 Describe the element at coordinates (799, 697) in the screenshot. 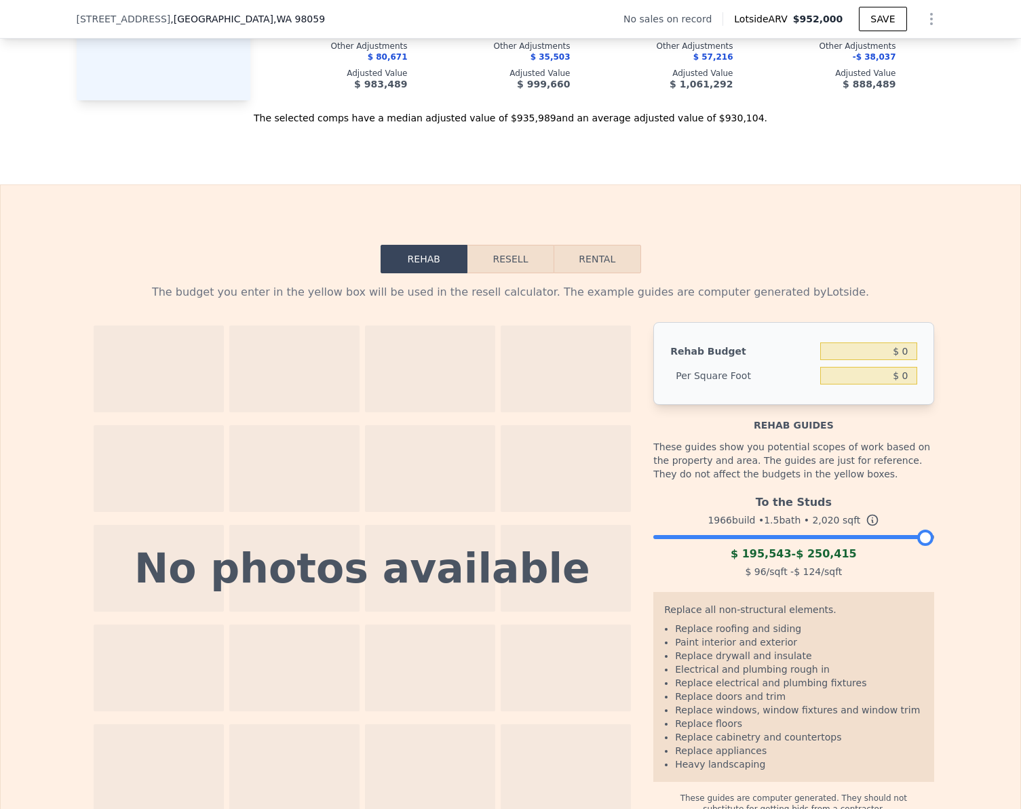

I see `li: Replace doors and trim` at that location.